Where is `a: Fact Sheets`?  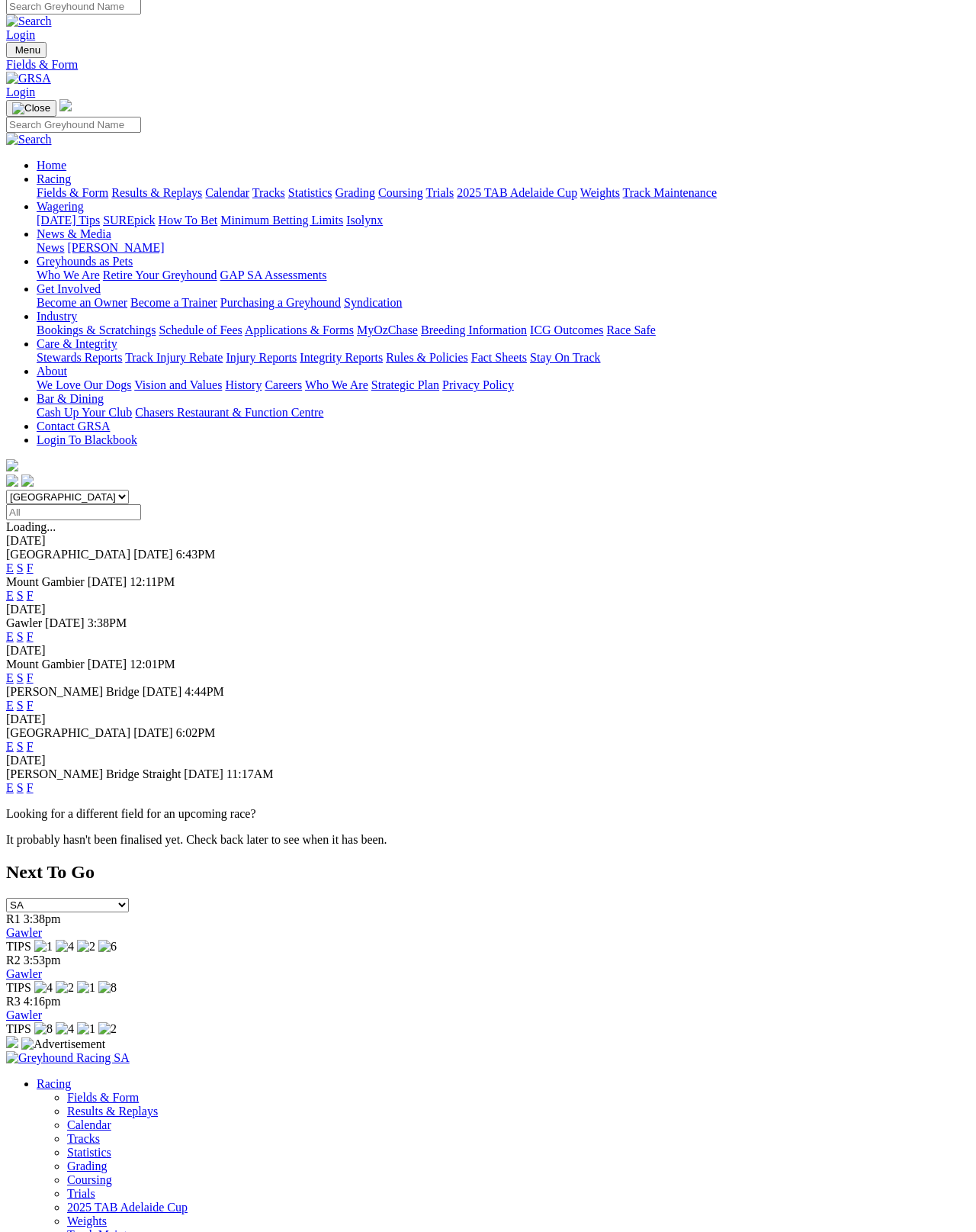
a: Fact Sheets is located at coordinates (499, 357).